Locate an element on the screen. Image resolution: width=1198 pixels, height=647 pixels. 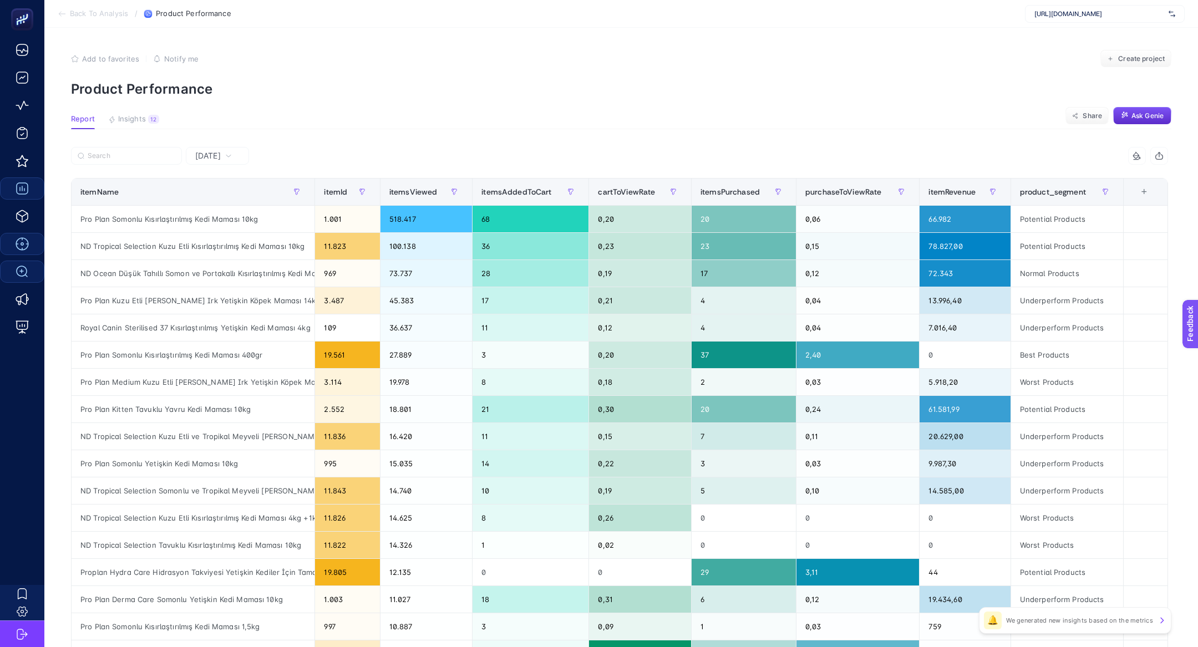
div: 27.889 is located at coordinates (426, 355).